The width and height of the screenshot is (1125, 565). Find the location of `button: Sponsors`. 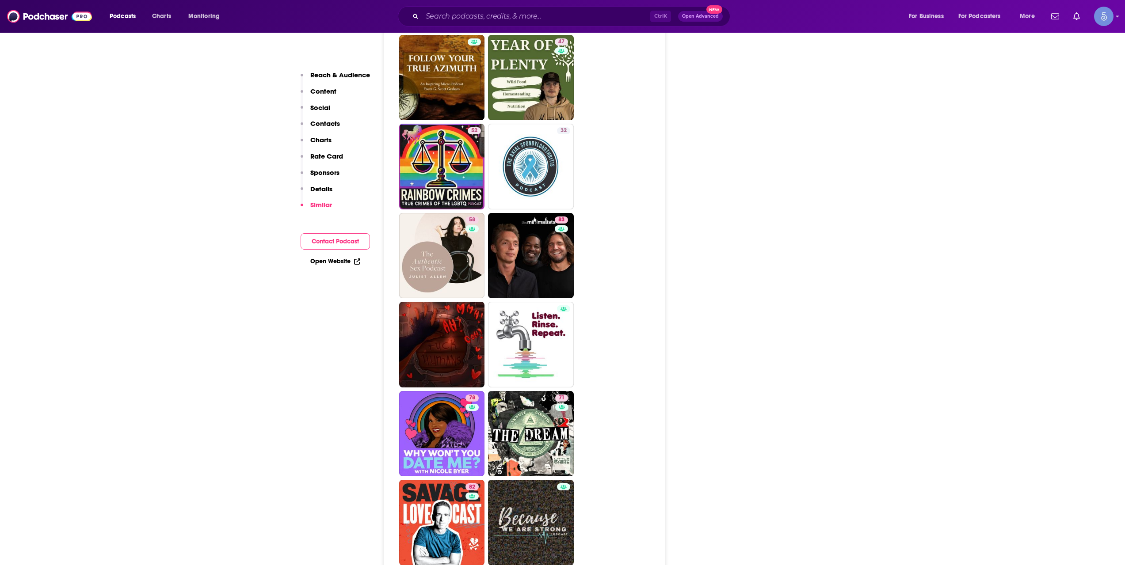

button: Sponsors is located at coordinates (320, 176).